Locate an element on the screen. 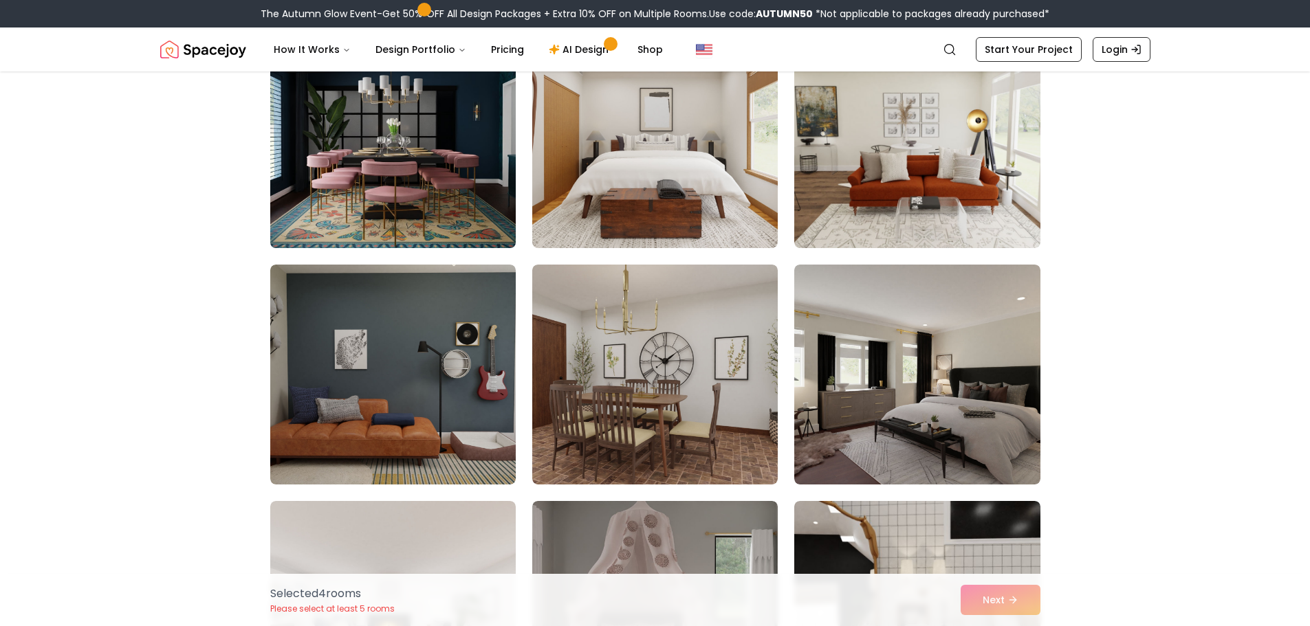 Image resolution: width=1310 pixels, height=626 pixels. a: Start Your Project is located at coordinates (1028, 49).